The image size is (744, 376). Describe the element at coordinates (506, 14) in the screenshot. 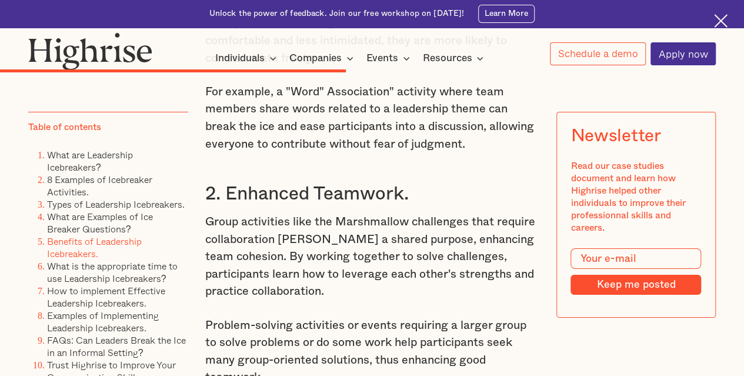

I see `a: Learn More` at that location.